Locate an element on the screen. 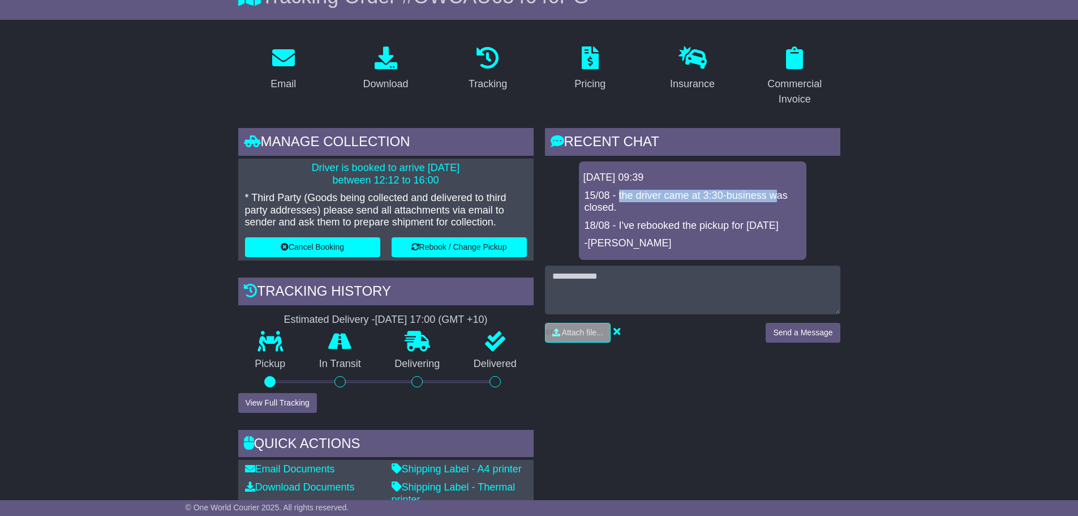 The height and width of the screenshot is (516, 1078). div: Email is located at coordinates (283, 84).